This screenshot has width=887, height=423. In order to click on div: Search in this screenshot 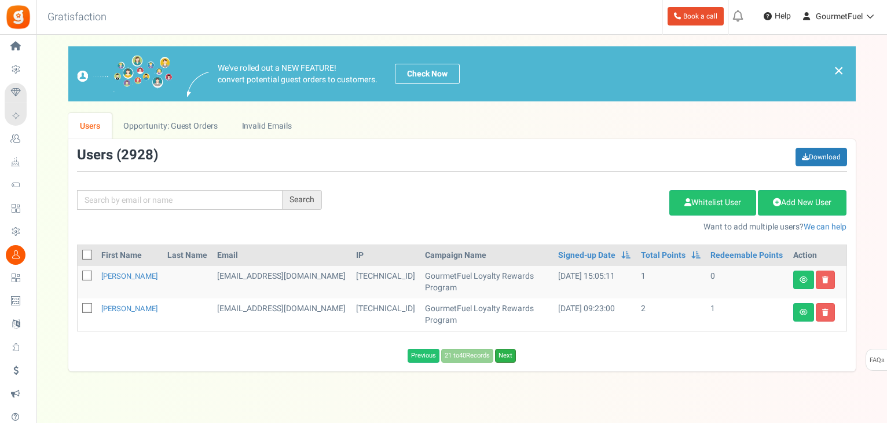, I will do `click(302, 200)`.